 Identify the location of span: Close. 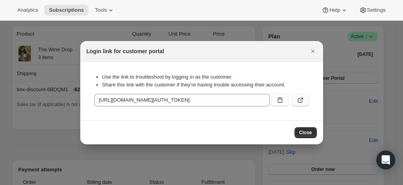
(306, 133).